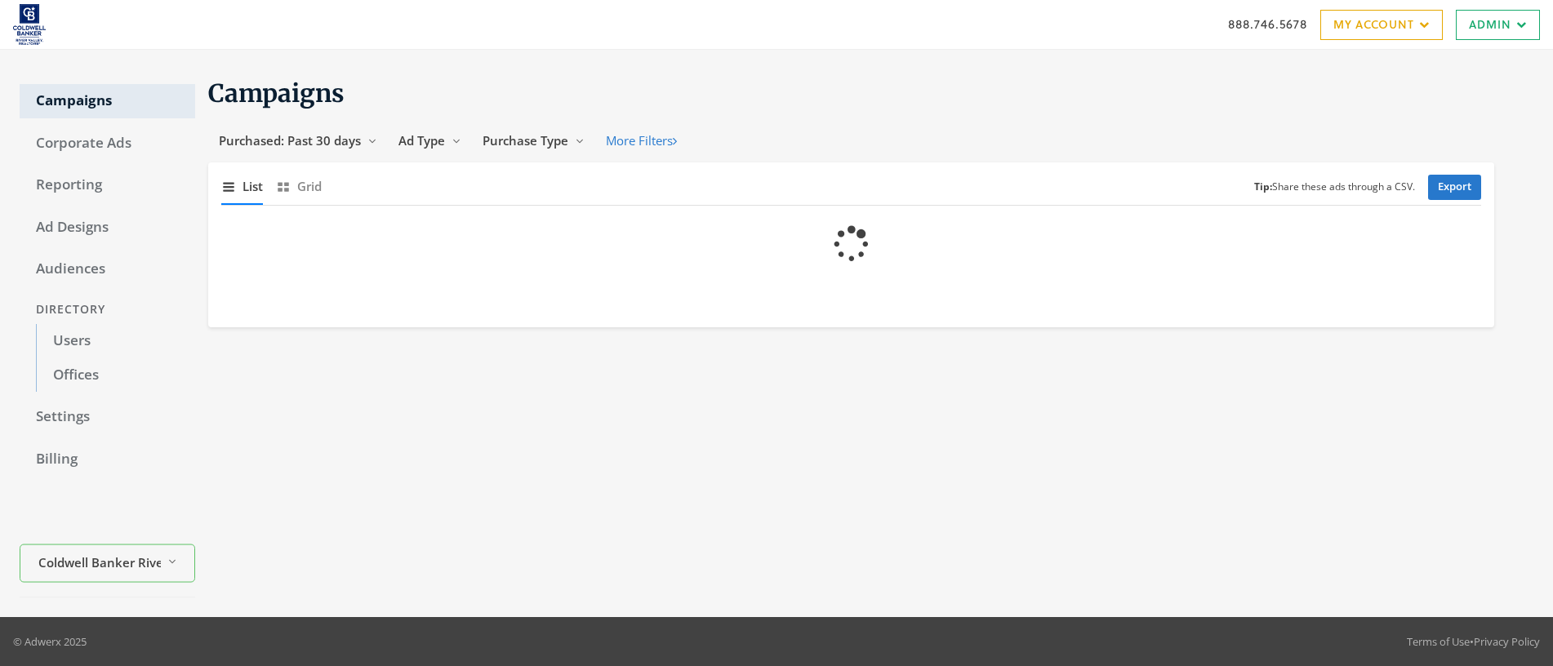 The image size is (1553, 666). What do you see at coordinates (298, 140) in the screenshot?
I see `button: Purchased: Past 30 days` at bounding box center [298, 140].